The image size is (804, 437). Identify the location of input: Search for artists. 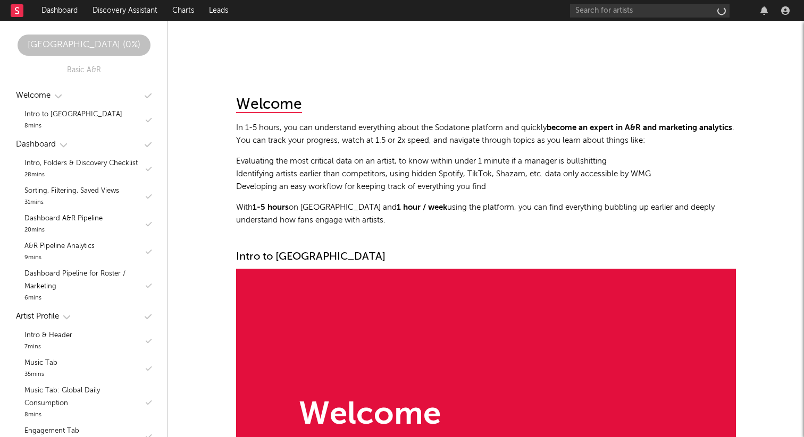
(649, 11).